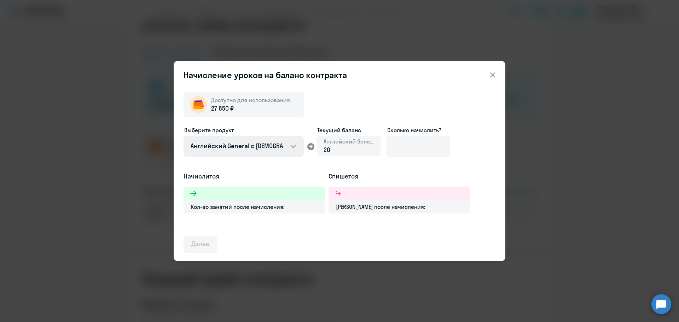 The image size is (679, 322). I want to click on div: Кол-во занятий после начисления:, so click(254, 207).